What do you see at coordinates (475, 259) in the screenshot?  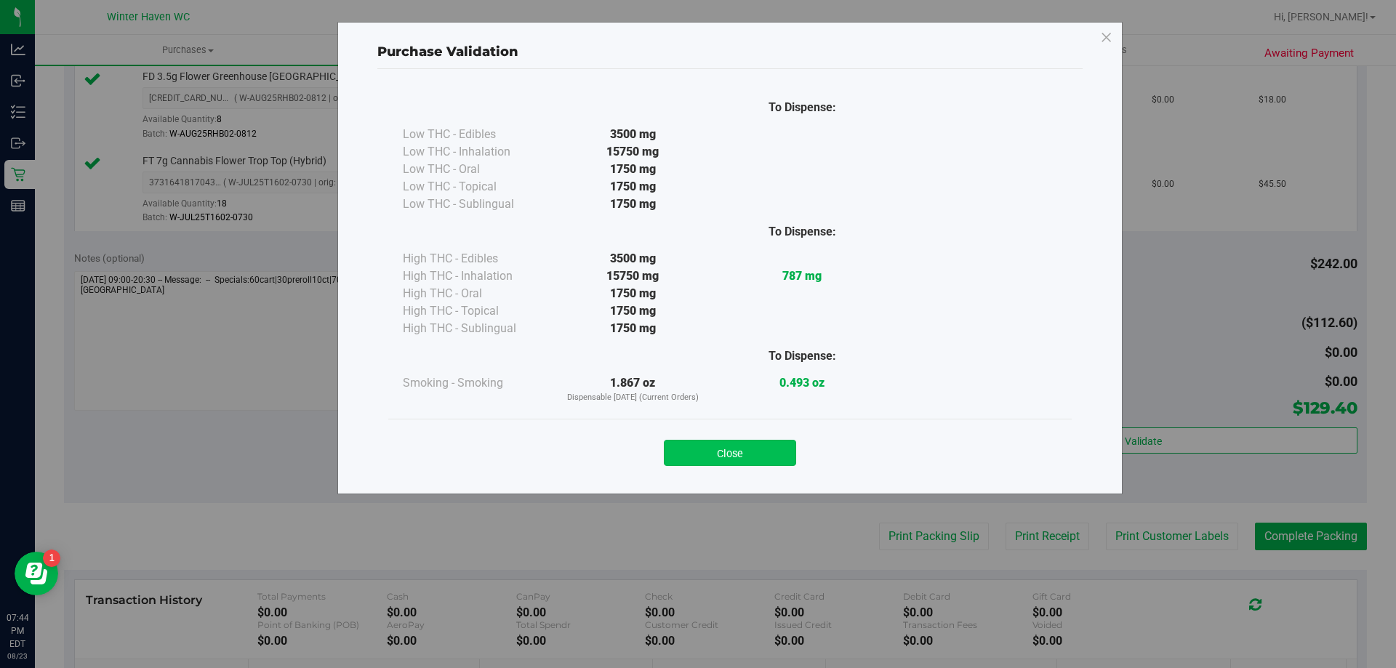 I see `div: High THC - Edibles` at bounding box center [475, 259].